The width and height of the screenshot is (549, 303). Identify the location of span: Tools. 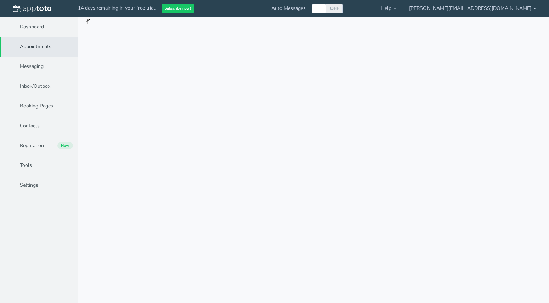
(26, 166).